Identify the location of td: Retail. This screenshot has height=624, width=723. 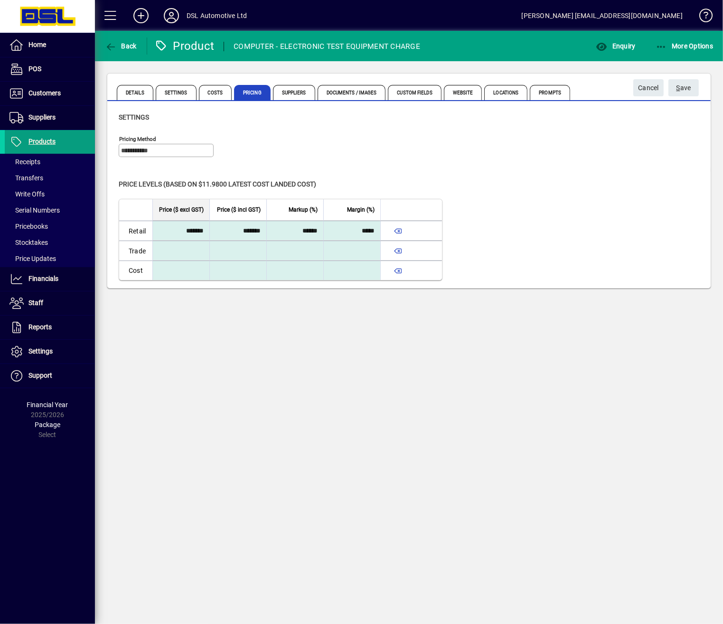
(136, 231).